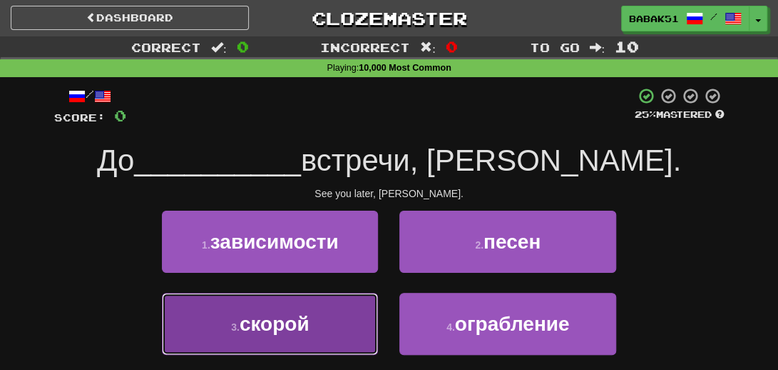 The image size is (778, 370). Describe the element at coordinates (451, 327) in the screenshot. I see `small: 4 .` at that location.